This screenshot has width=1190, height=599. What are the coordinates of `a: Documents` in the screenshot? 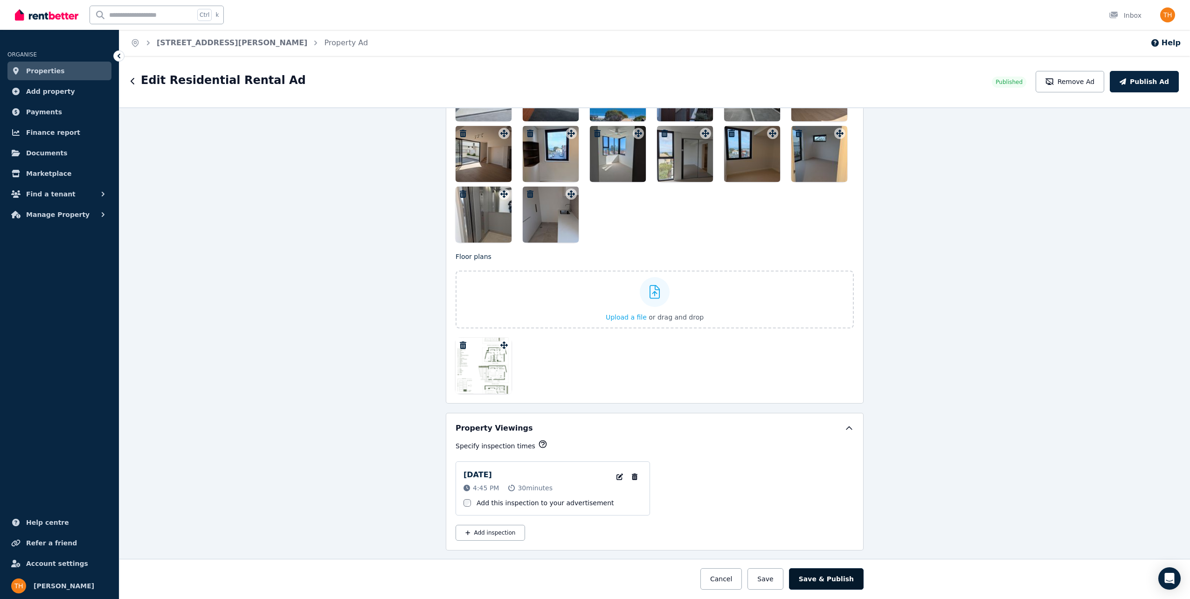 It's located at (59, 153).